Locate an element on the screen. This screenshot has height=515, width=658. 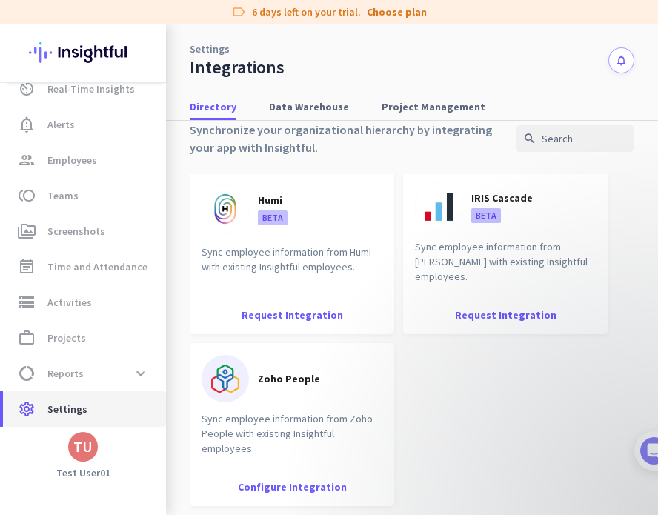
span: Project Management is located at coordinates (433, 107).